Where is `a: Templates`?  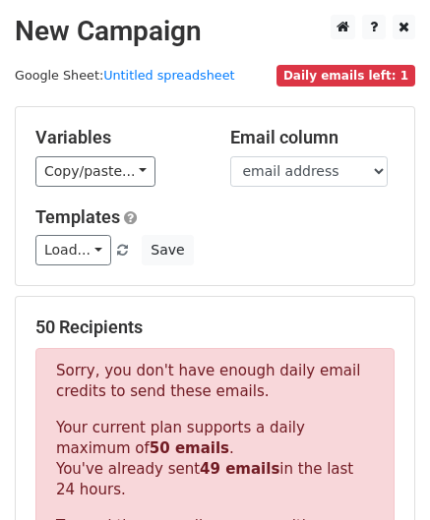
a: Templates is located at coordinates (78, 216).